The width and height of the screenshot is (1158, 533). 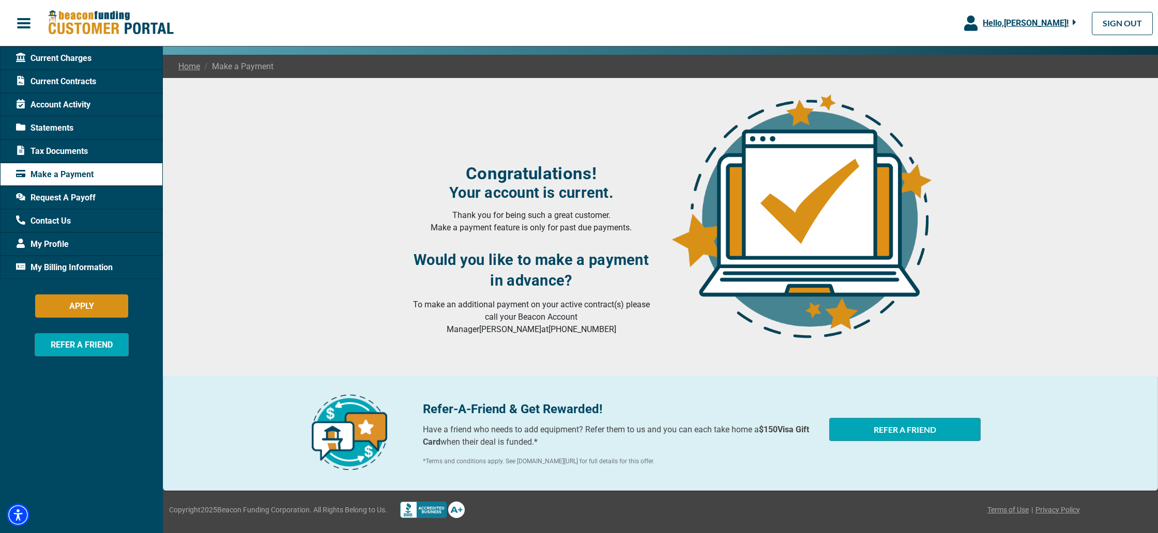 I want to click on span: Request A Payoff, so click(x=56, y=198).